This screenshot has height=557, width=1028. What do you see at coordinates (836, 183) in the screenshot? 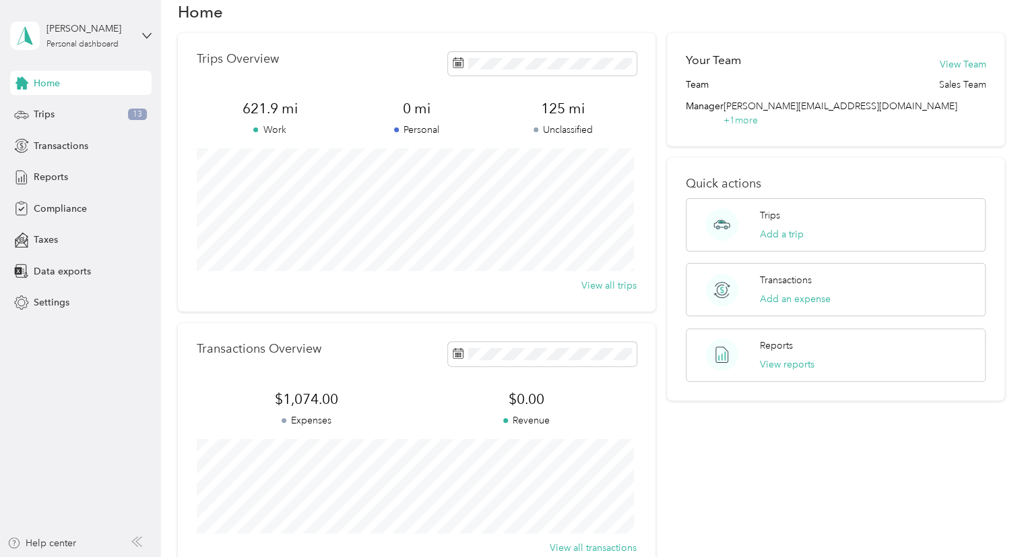
I see `p: Quick actions` at bounding box center [836, 183].